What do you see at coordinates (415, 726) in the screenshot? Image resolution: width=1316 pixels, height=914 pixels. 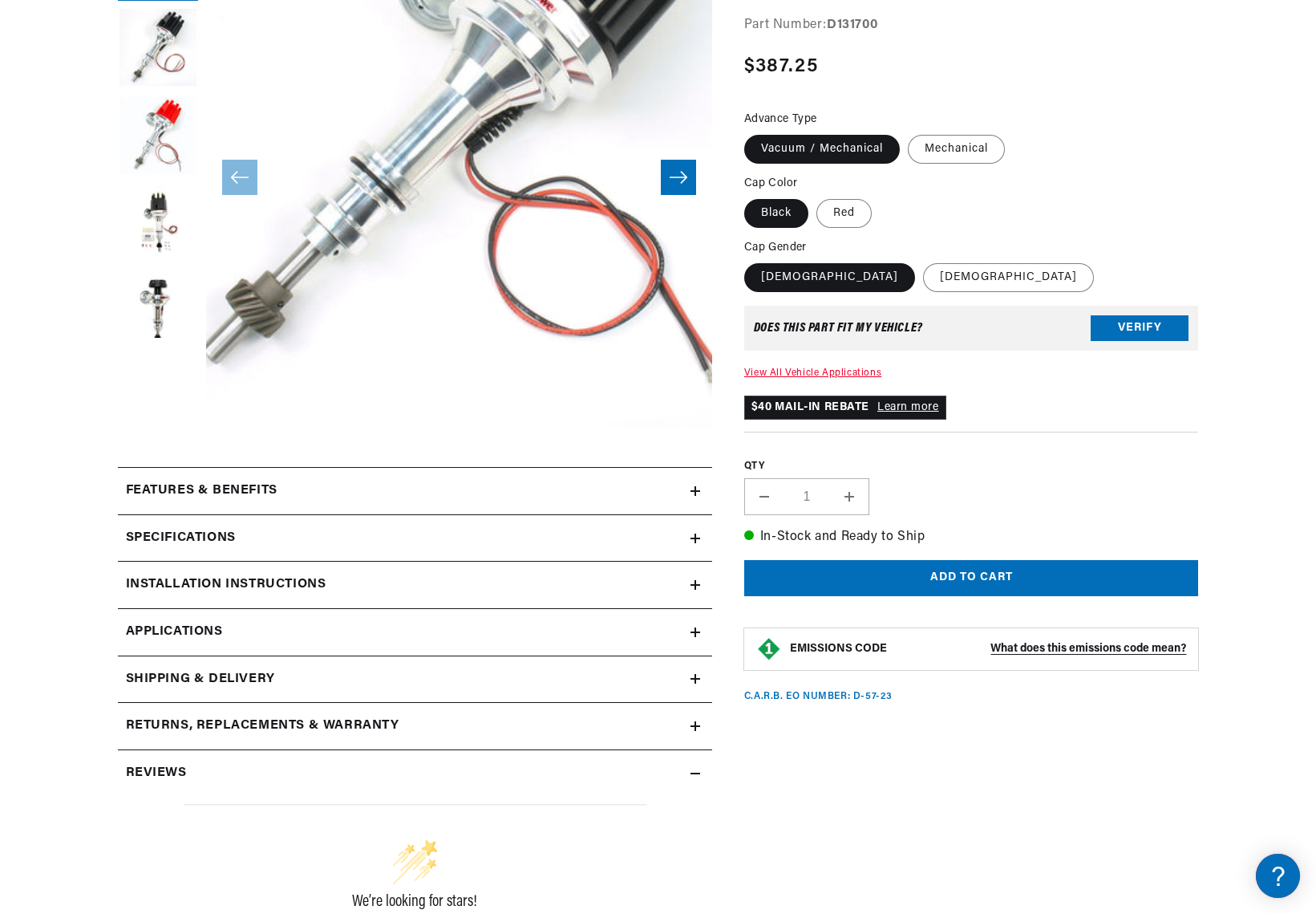 I see `summary: Returns, Replacements & Warranty` at bounding box center [415, 726].